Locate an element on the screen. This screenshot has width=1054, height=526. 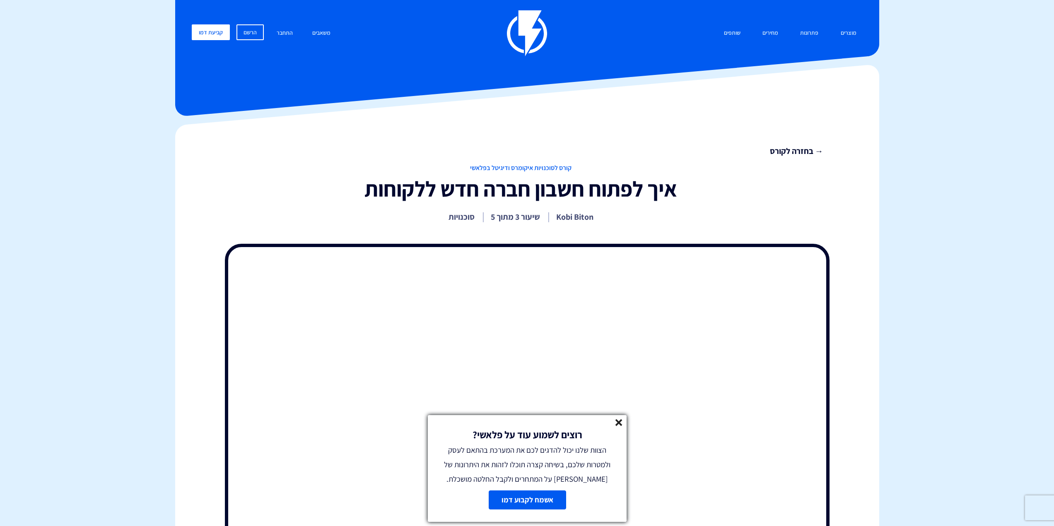
a: משאבים is located at coordinates (321, 33).